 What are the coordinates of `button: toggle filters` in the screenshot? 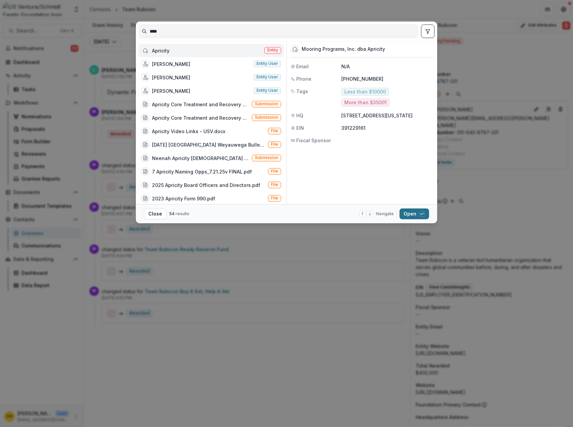 It's located at (428, 31).